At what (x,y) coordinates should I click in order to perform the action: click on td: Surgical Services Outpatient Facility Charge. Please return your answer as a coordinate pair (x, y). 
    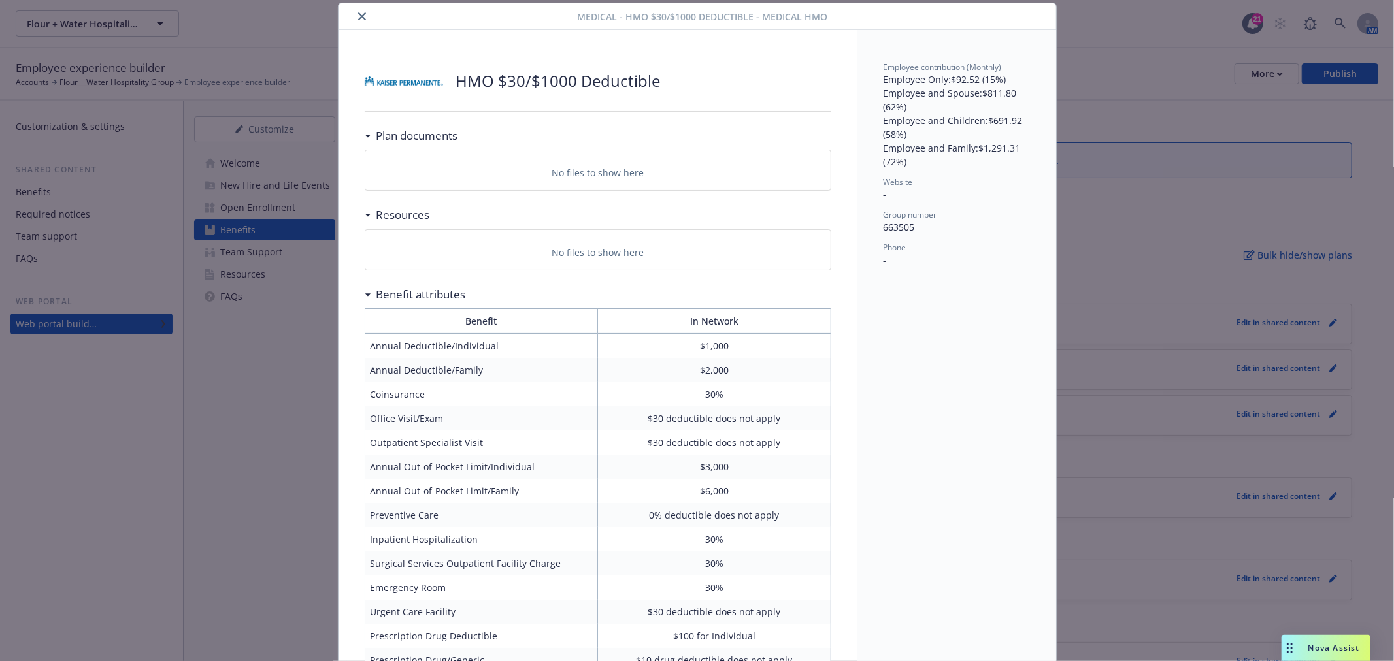
    Looking at the image, I should click on (481, 563).